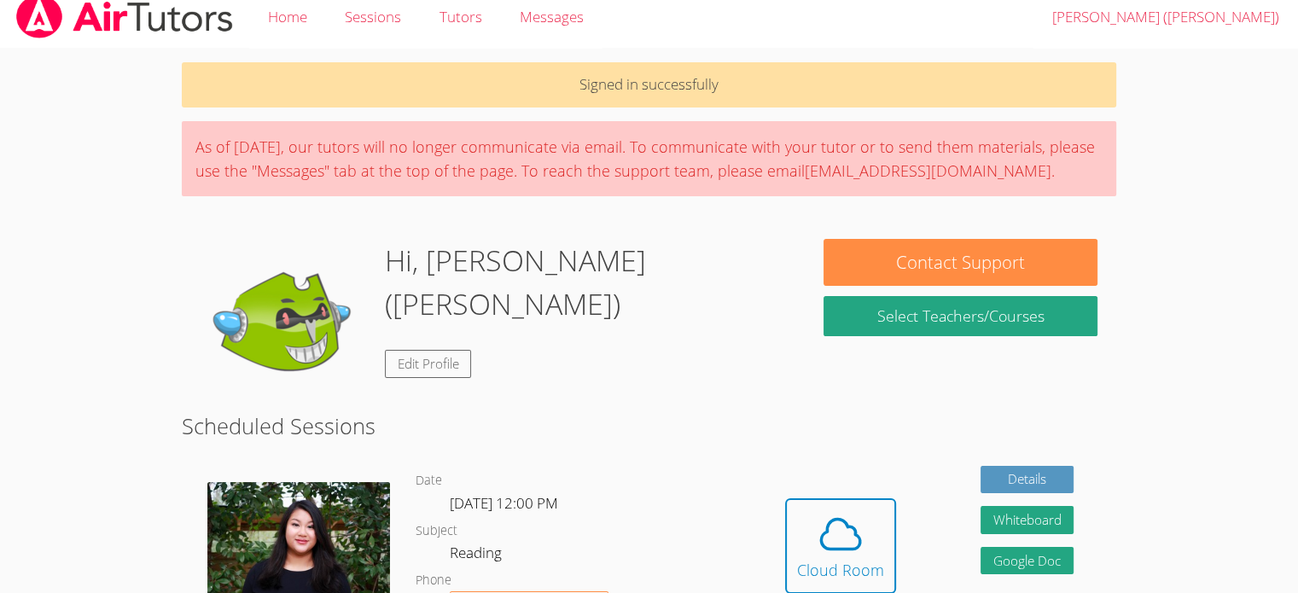  Describe the element at coordinates (428, 480) in the screenshot. I see `dt: Date` at that location.